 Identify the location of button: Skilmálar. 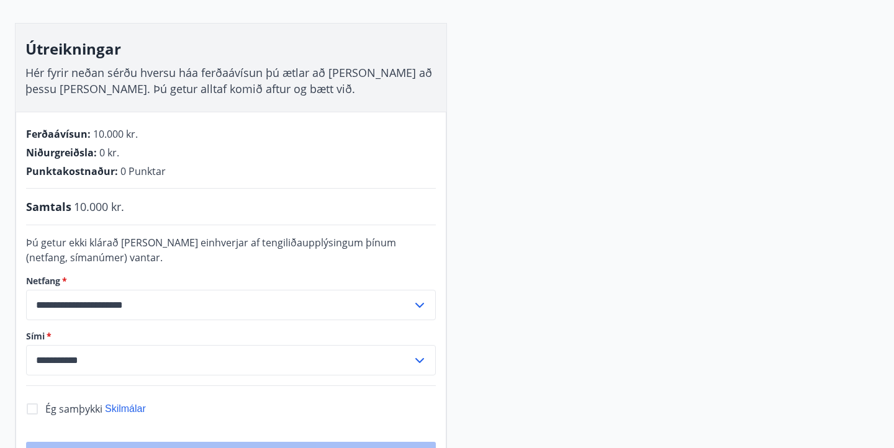
(125, 409).